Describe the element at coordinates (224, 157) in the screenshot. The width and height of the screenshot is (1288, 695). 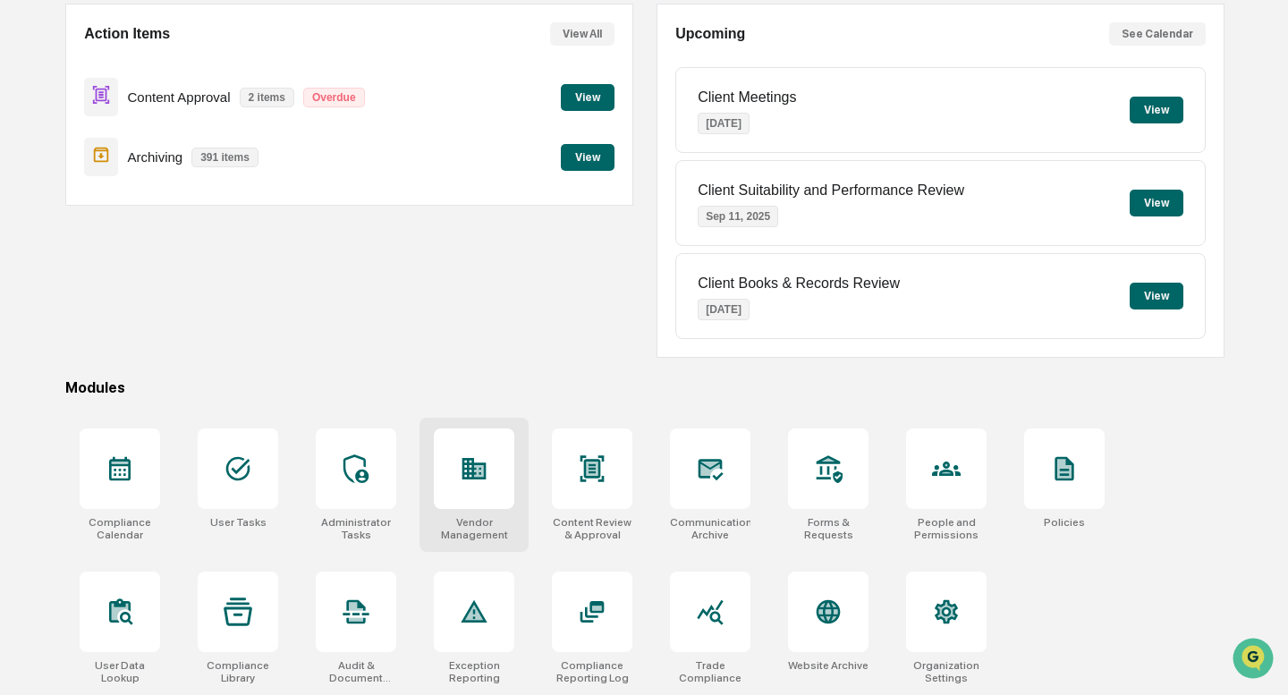
I see `p: 391 items` at that location.